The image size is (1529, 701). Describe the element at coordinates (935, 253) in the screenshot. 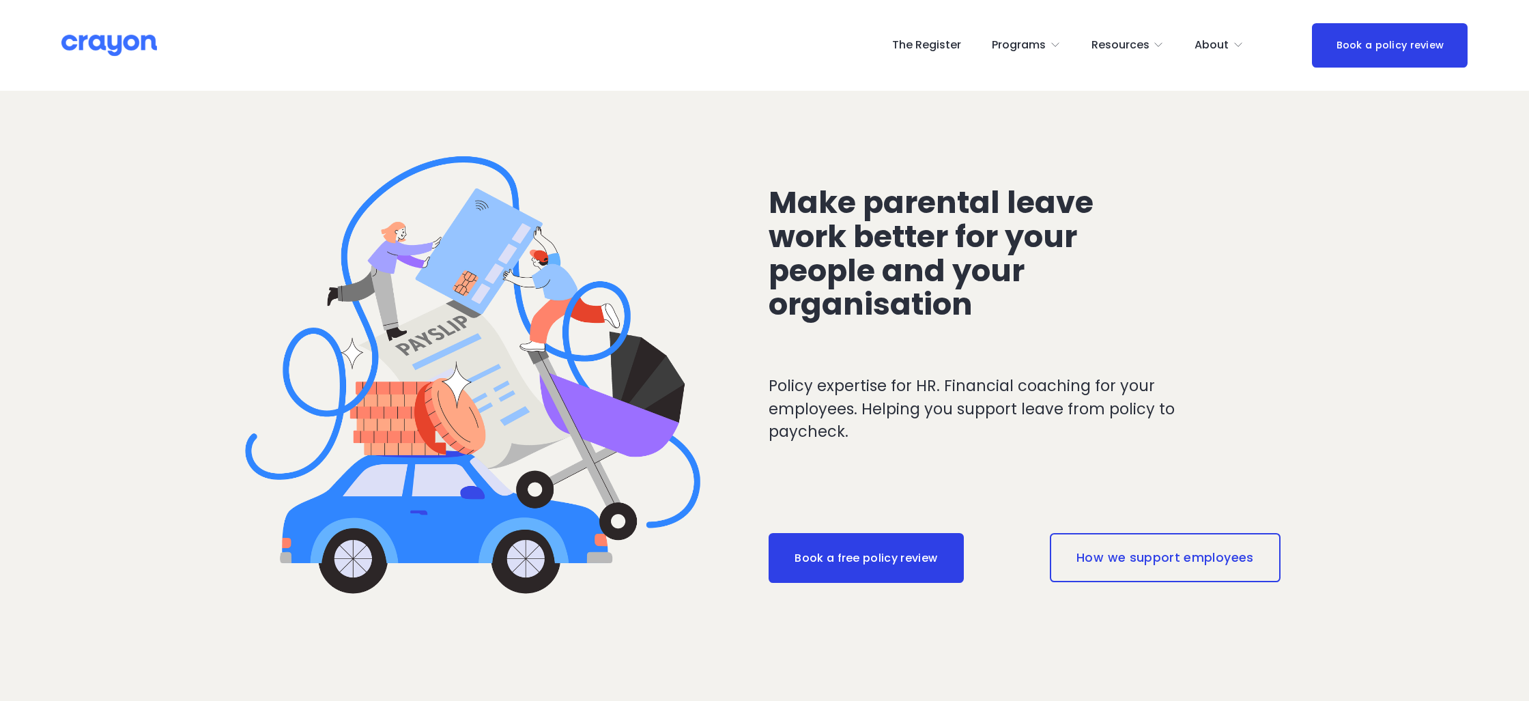

I see `span: Make parental leave work better for your people and your organisation` at that location.